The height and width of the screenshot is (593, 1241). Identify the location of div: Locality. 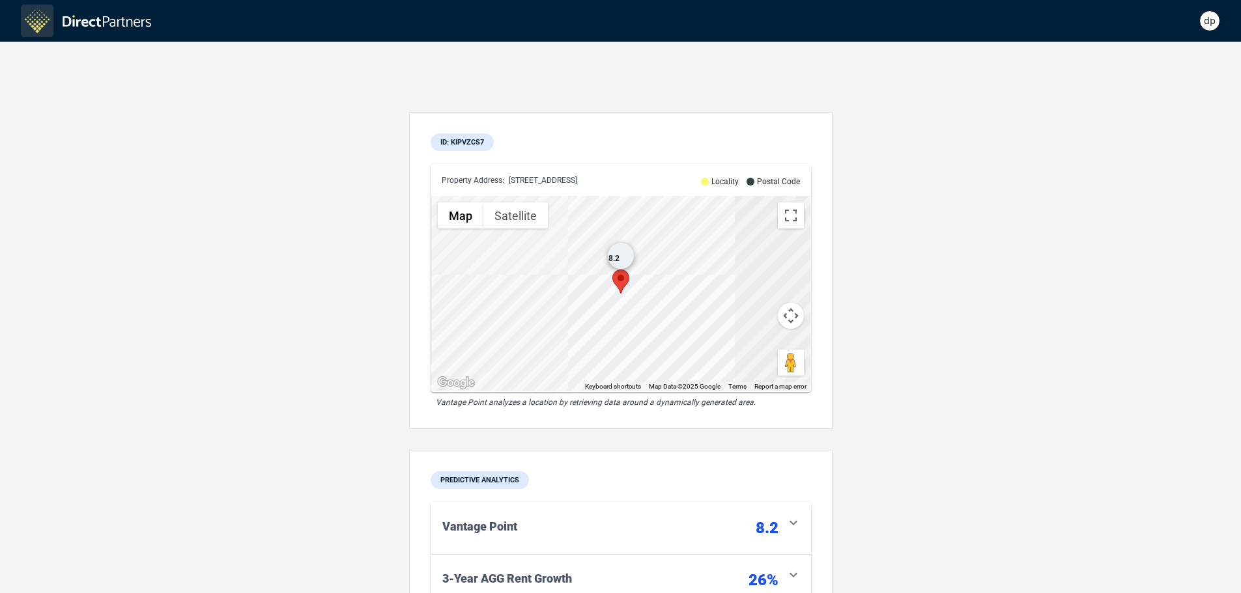
(720, 182).